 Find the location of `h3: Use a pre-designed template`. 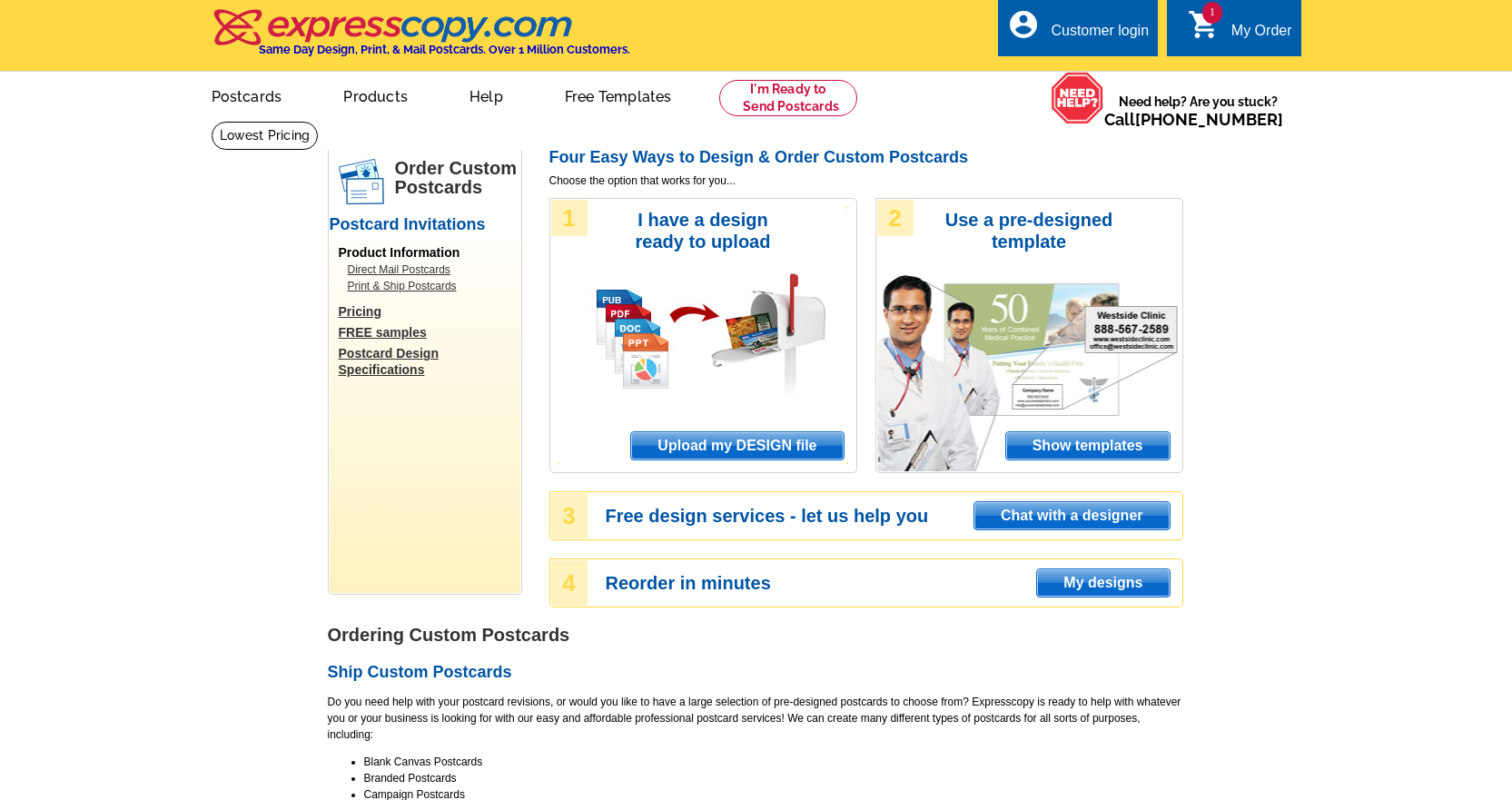

h3: Use a pre-designed template is located at coordinates (1029, 230).